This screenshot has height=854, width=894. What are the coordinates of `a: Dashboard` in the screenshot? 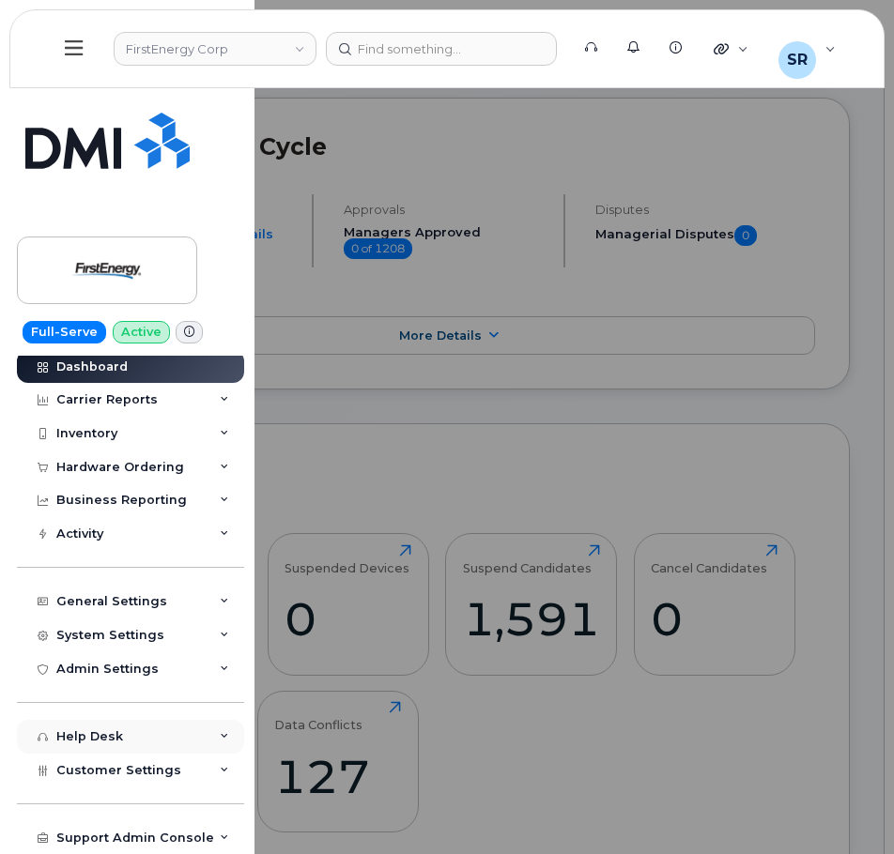 It's located at (131, 367).